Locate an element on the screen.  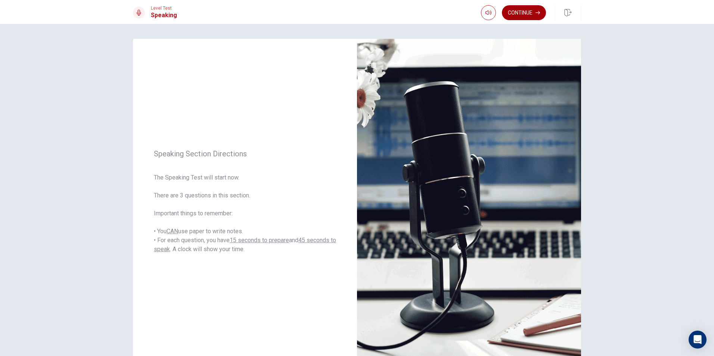
u: 15 seconds to prepare is located at coordinates (259, 240).